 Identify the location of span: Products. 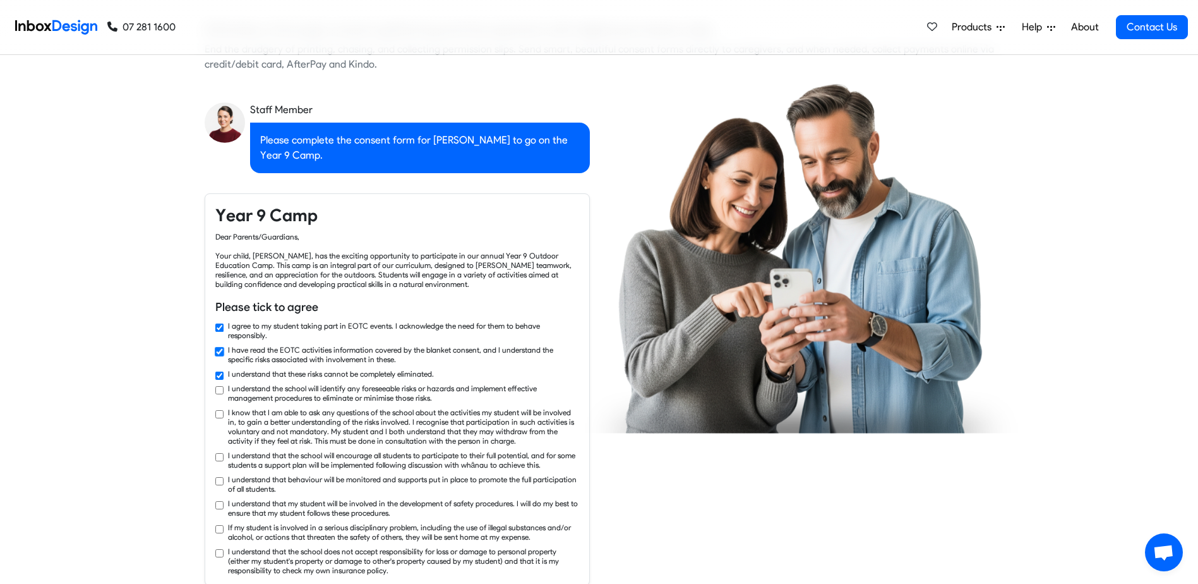
(974, 27).